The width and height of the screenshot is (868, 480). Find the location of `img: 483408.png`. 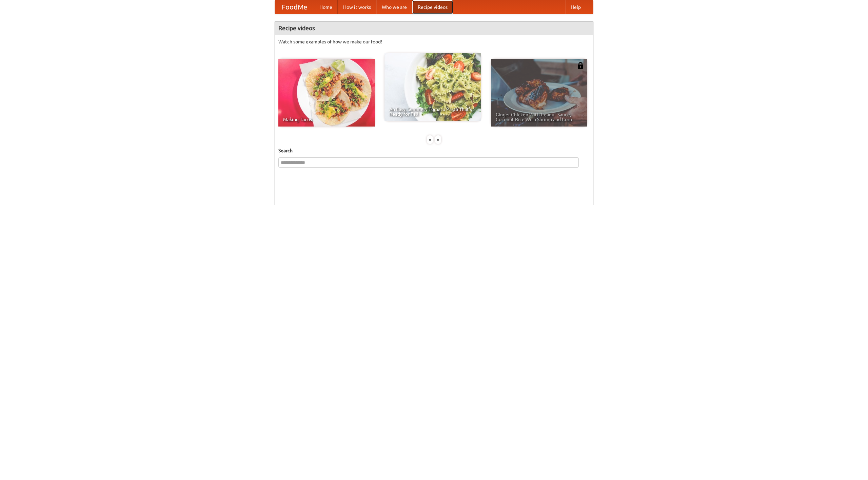

img: 483408.png is located at coordinates (580, 65).